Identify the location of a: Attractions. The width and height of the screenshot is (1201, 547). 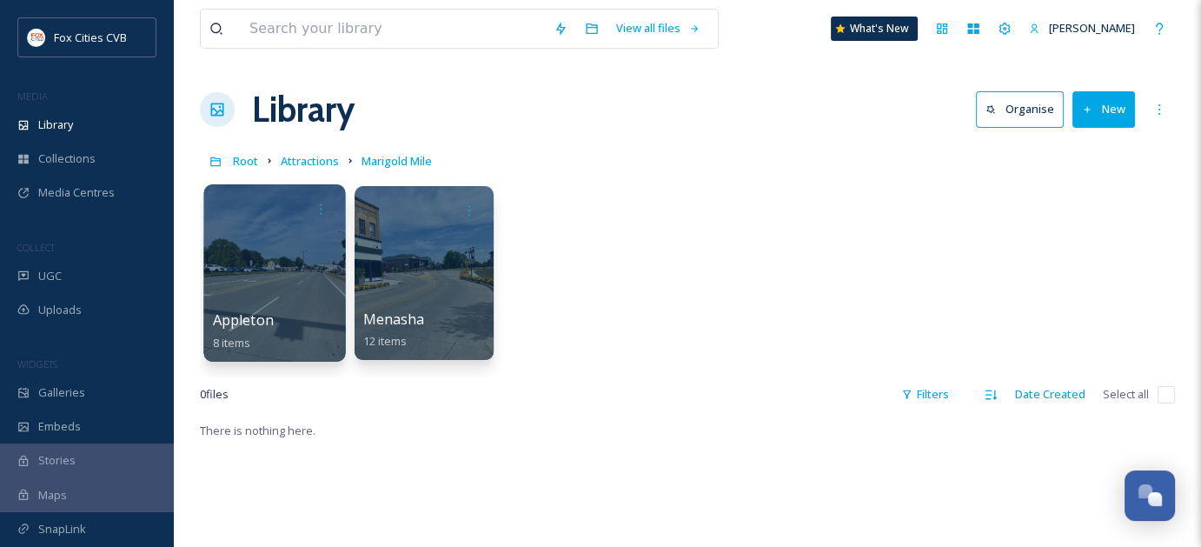
(309, 161).